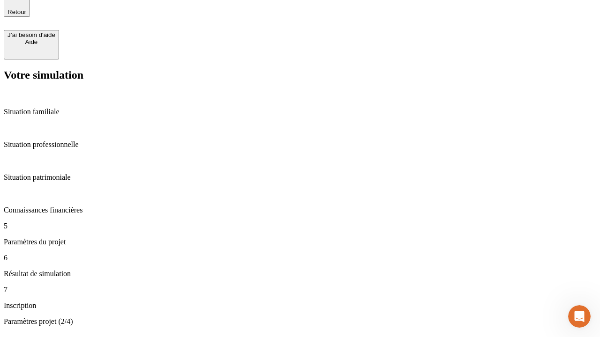 The height and width of the screenshot is (337, 600). I want to click on p: 7, so click(300, 290).